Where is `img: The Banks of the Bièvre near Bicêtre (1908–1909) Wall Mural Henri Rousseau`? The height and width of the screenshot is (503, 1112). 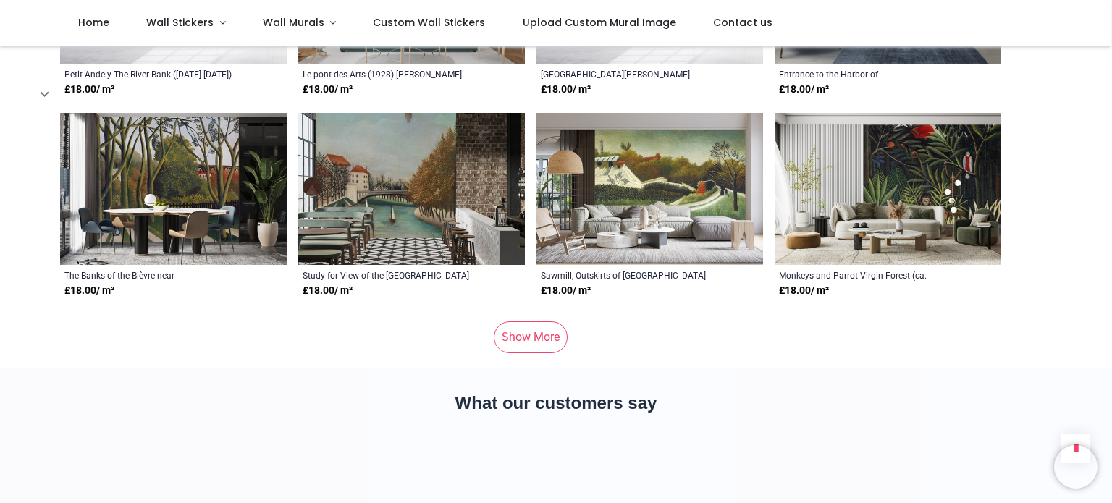 img: The Banks of the Bièvre near Bicêtre (1908–1909) Wall Mural Henri Rousseau is located at coordinates (173, 189).